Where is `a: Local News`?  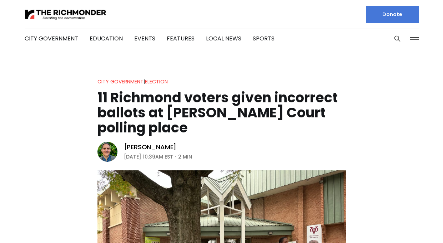
a: Local News is located at coordinates (224, 38).